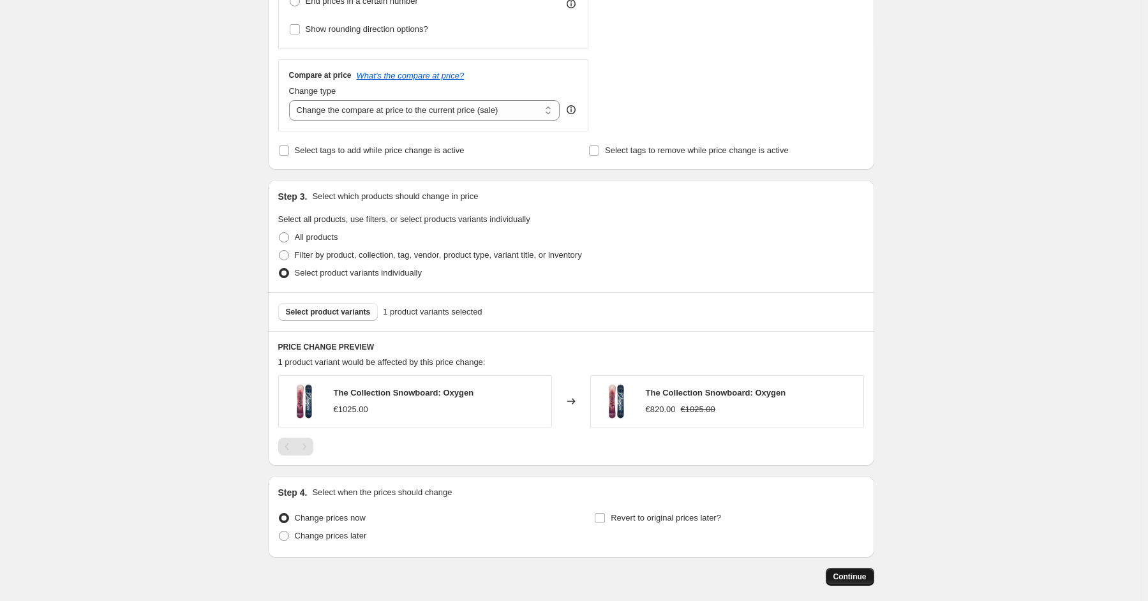  What do you see at coordinates (571, 347) in the screenshot?
I see `h6: PRICE CHANGE PREVIEW` at bounding box center [571, 347].